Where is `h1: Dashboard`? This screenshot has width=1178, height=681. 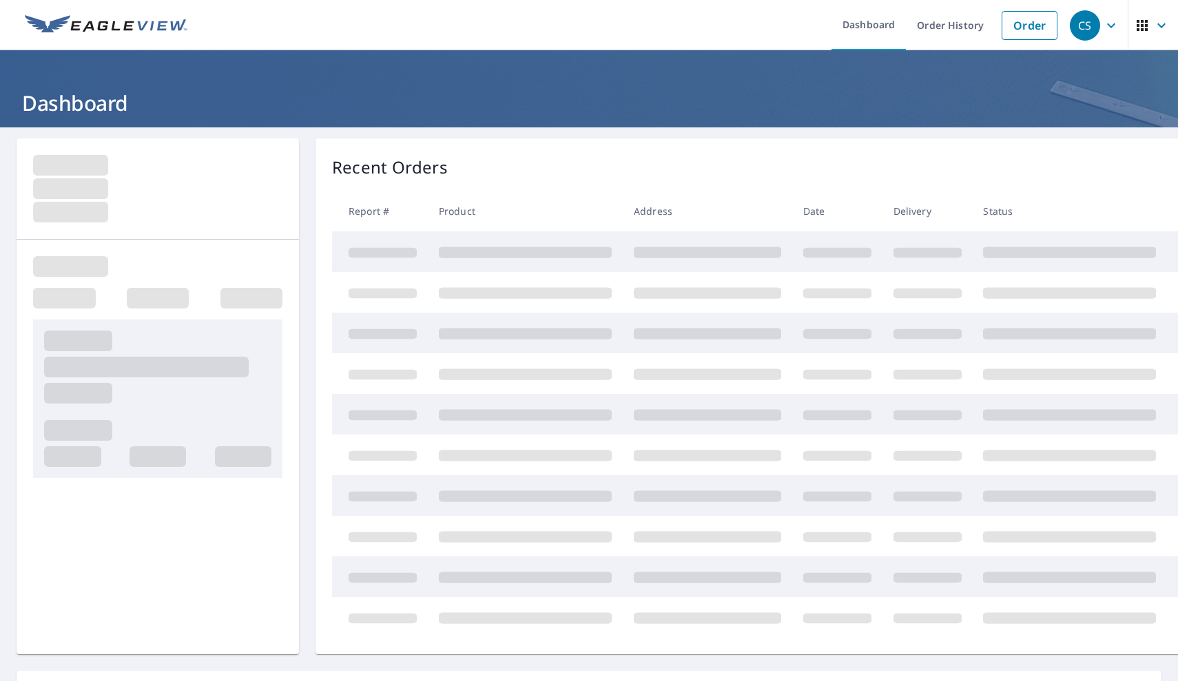
h1: Dashboard is located at coordinates (589, 103).